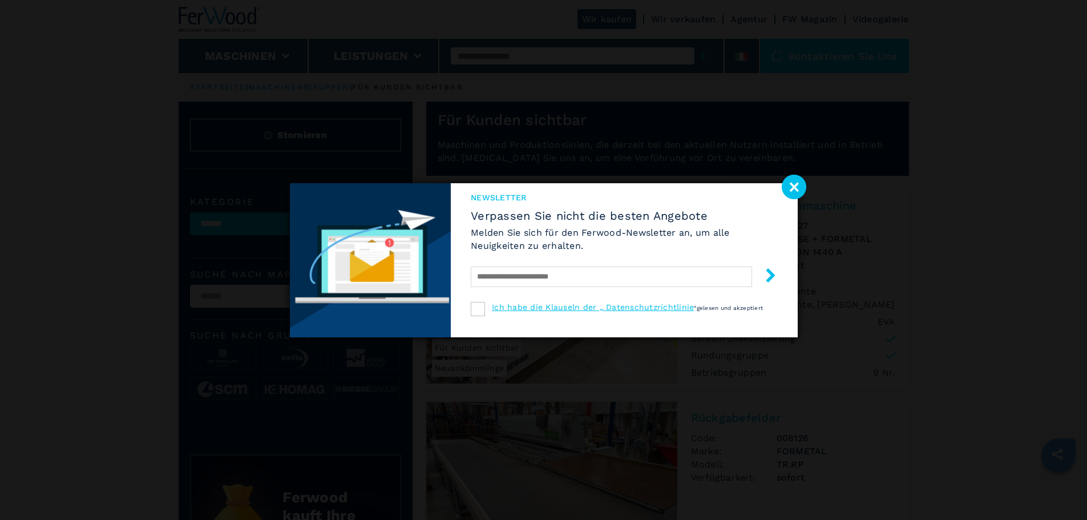 This screenshot has width=1087, height=520. I want to click on font: NEWSLETTER, so click(499, 197).